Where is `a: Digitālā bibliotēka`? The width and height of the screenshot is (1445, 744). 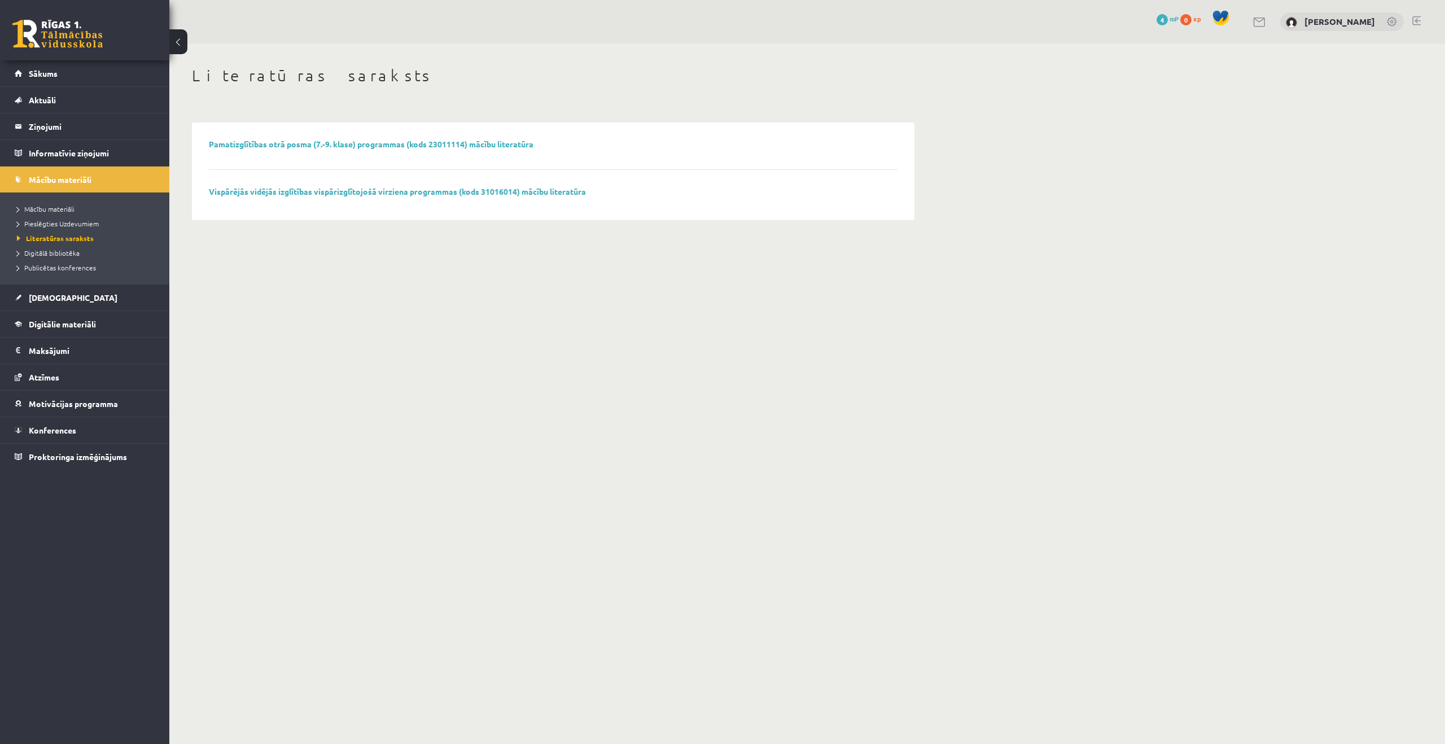 a: Digitālā bibliotēka is located at coordinates (88, 253).